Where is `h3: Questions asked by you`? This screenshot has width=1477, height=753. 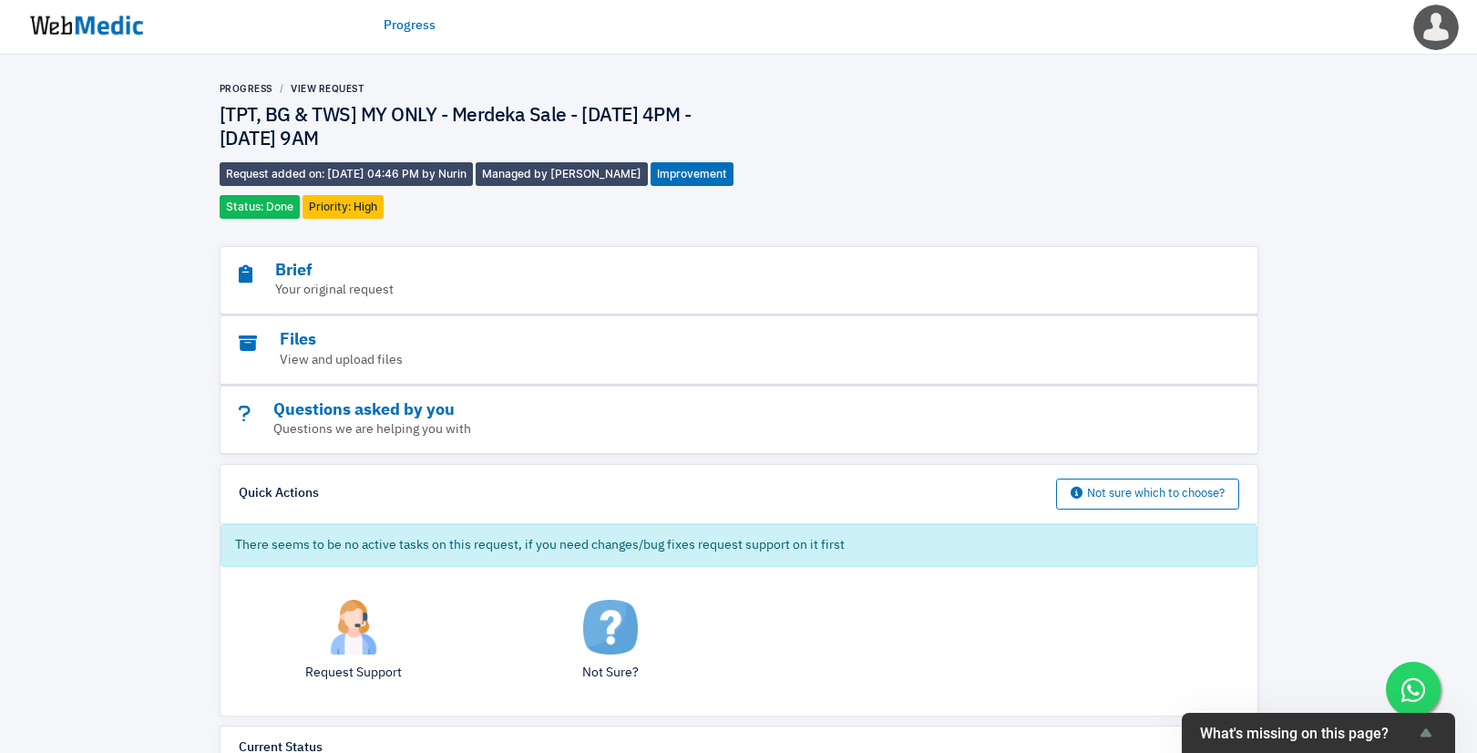
h3: Questions asked by you is located at coordinates (689, 410).